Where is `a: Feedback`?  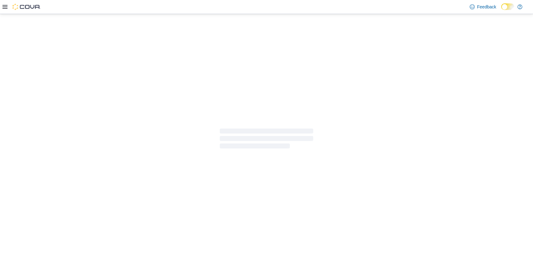 a: Feedback is located at coordinates (483, 7).